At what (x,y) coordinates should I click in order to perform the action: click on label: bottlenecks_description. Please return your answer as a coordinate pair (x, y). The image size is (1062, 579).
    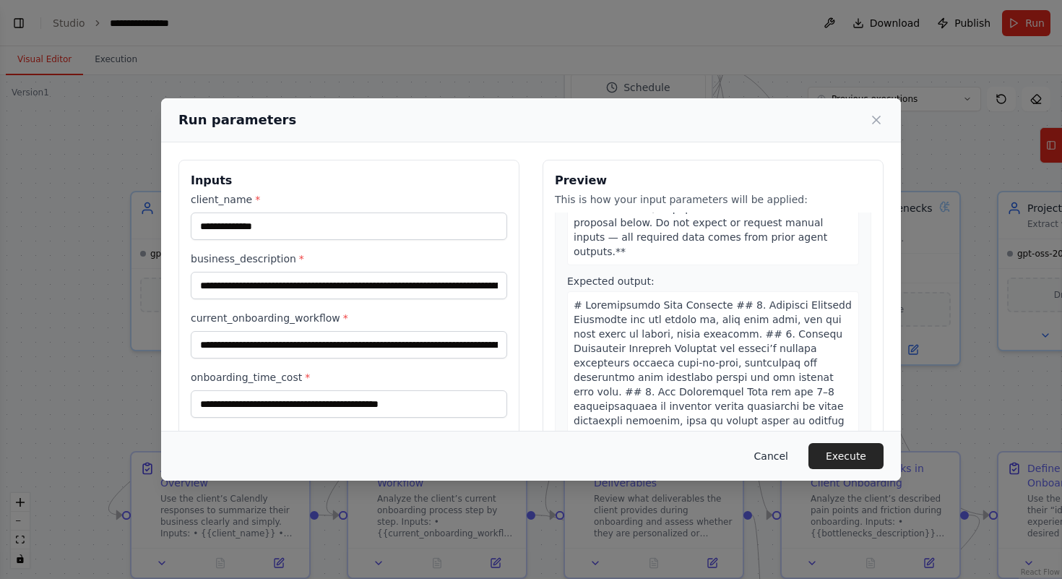
    Looking at the image, I should click on (349, 436).